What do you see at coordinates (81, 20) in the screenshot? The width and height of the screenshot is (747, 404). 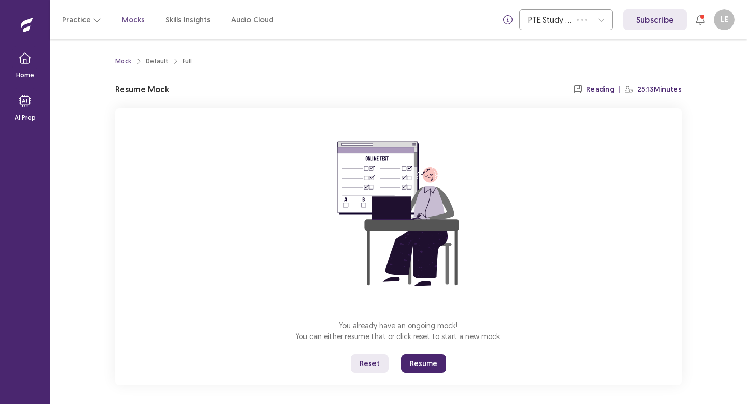 I see `button: Practice` at bounding box center [81, 20].